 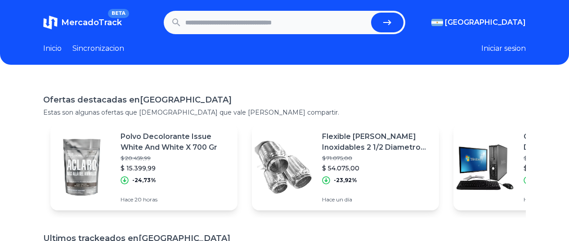 I want to click on span: BETA, so click(x=118, y=13).